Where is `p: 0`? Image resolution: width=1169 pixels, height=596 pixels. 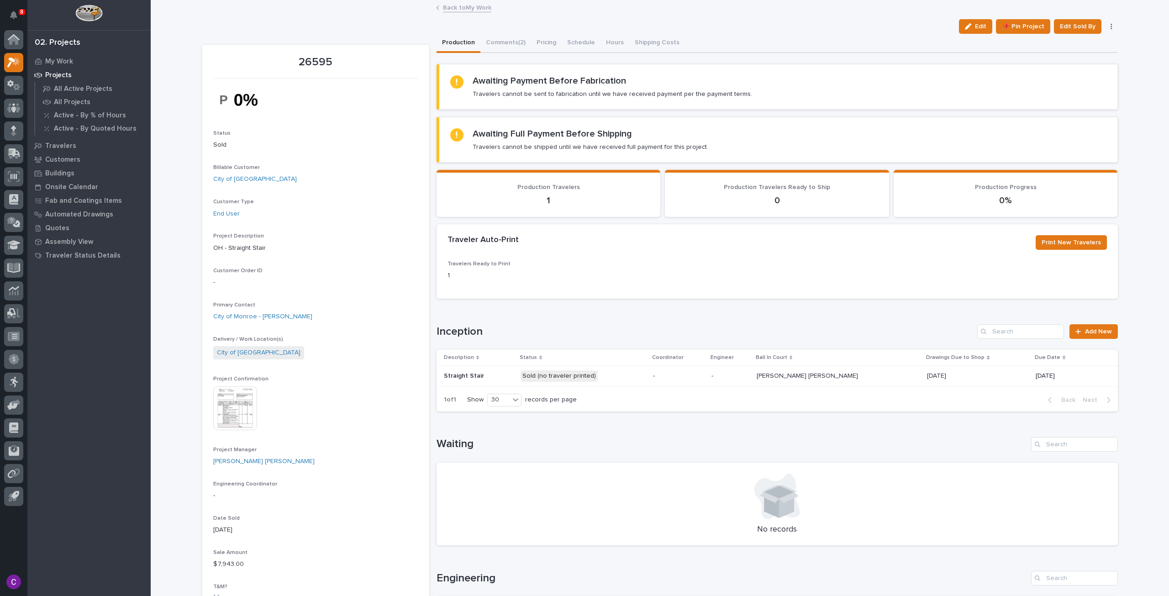
p: 0 is located at coordinates (776, 200).